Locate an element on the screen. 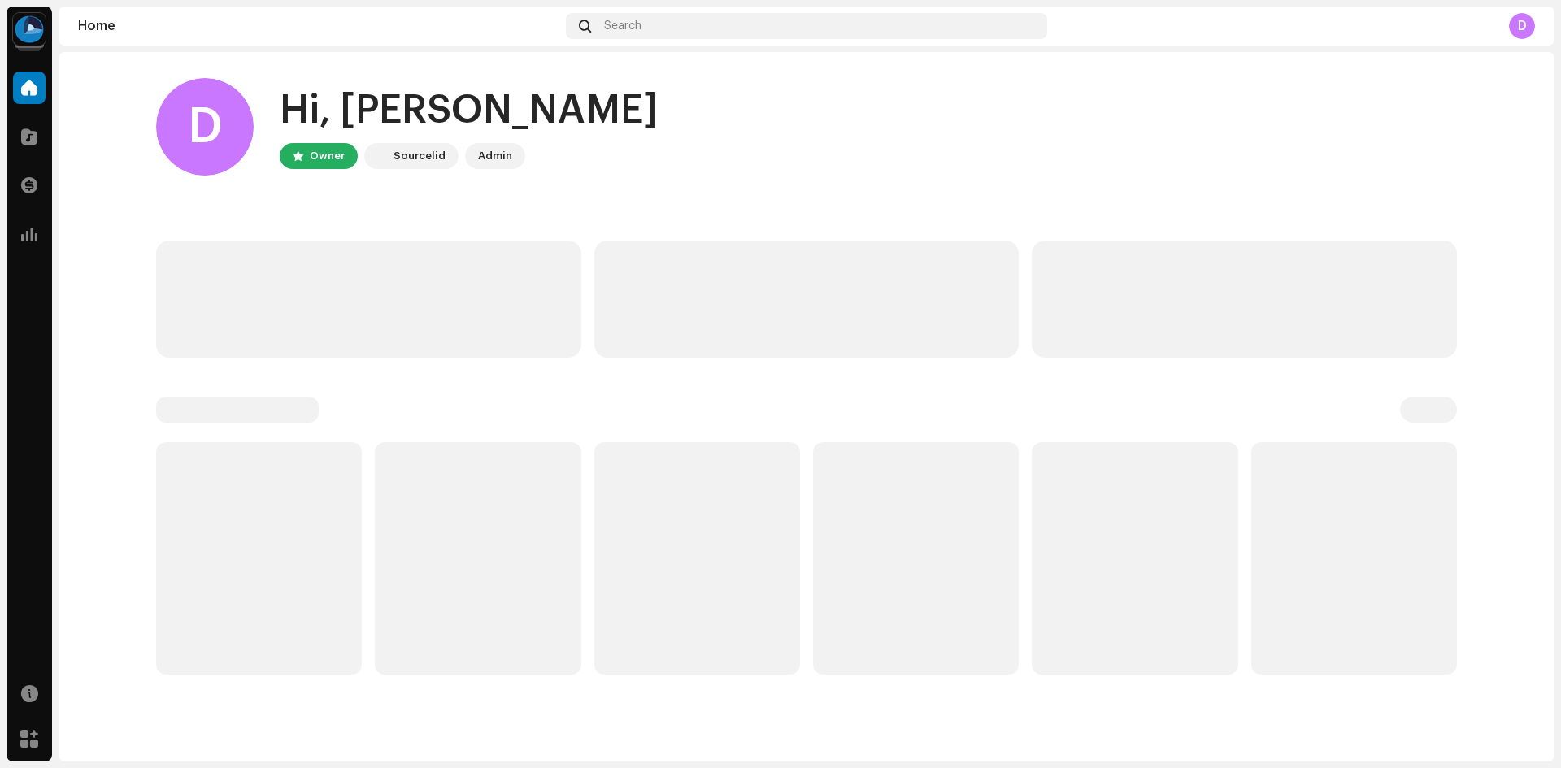  div: Owner is located at coordinates (327, 156).